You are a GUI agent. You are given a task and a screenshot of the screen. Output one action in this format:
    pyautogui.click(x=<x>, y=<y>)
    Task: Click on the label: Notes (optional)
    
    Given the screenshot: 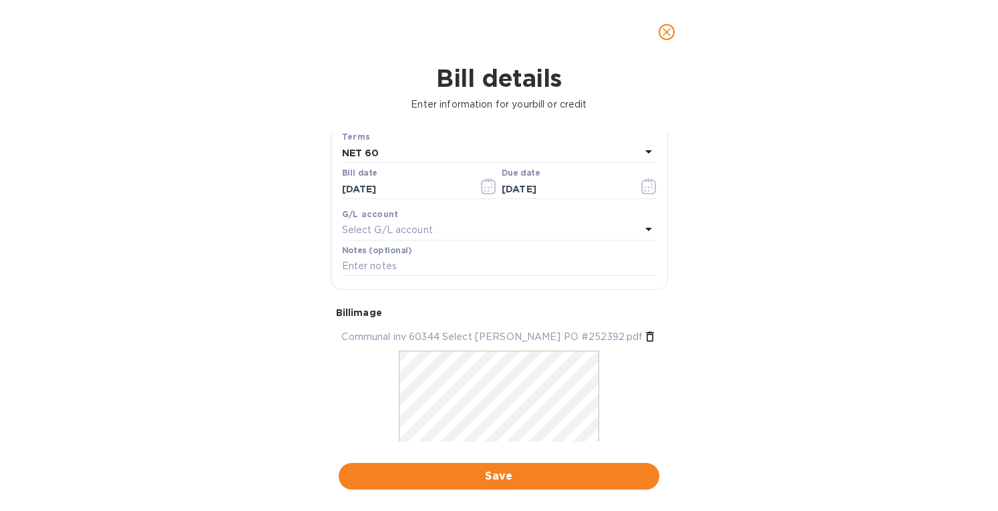 What is the action you would take?
    pyautogui.click(x=377, y=250)
    